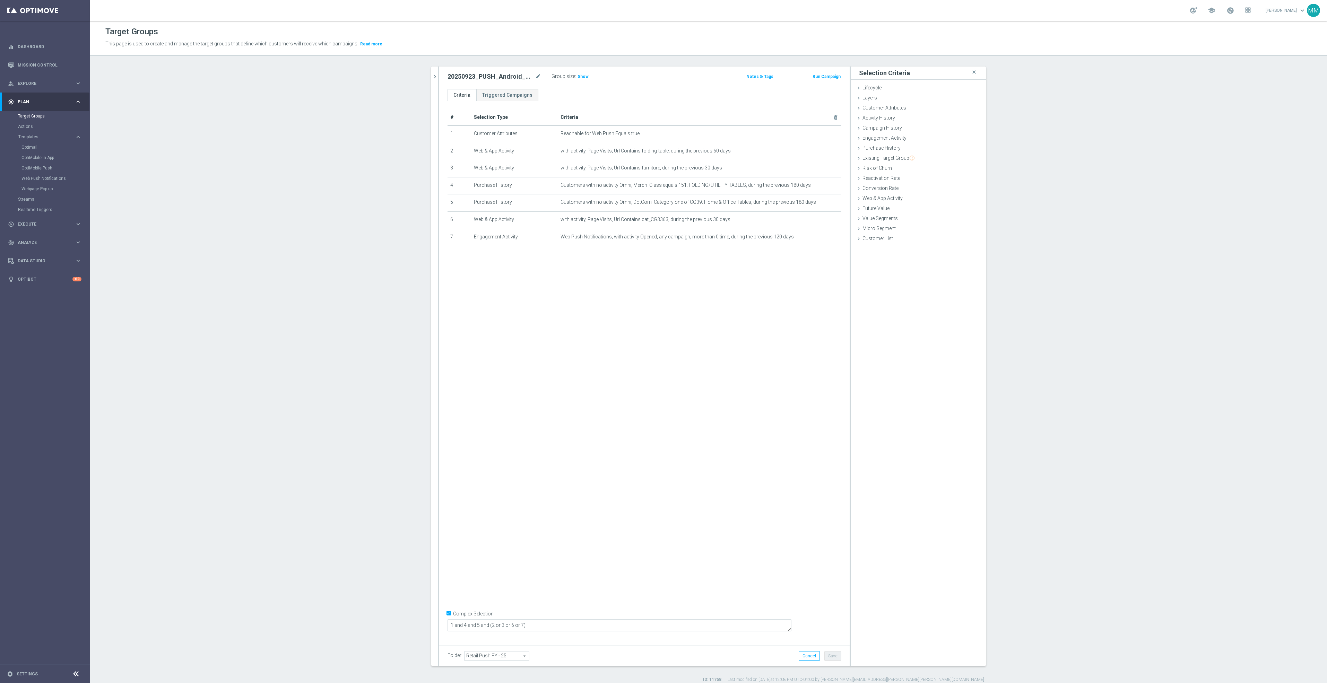  Describe the element at coordinates (872, 88) in the screenshot. I see `span: Lifecycle` at that location.